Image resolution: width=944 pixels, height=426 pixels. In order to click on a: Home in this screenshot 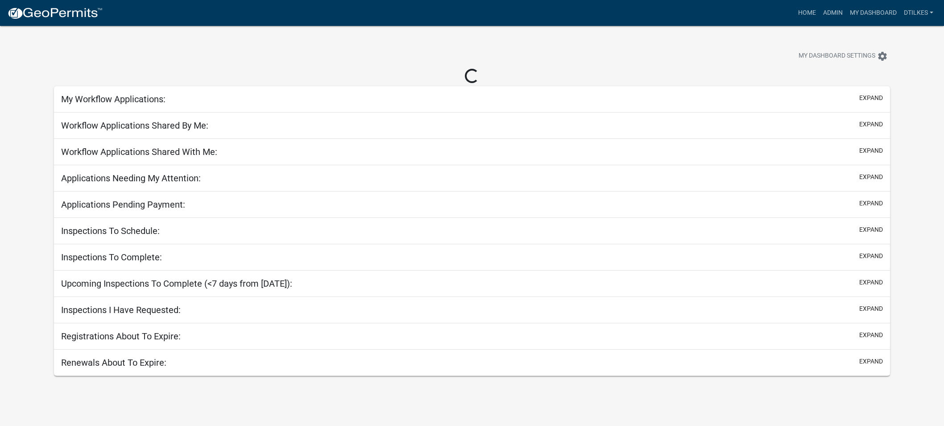, I will do `click(807, 13)`.